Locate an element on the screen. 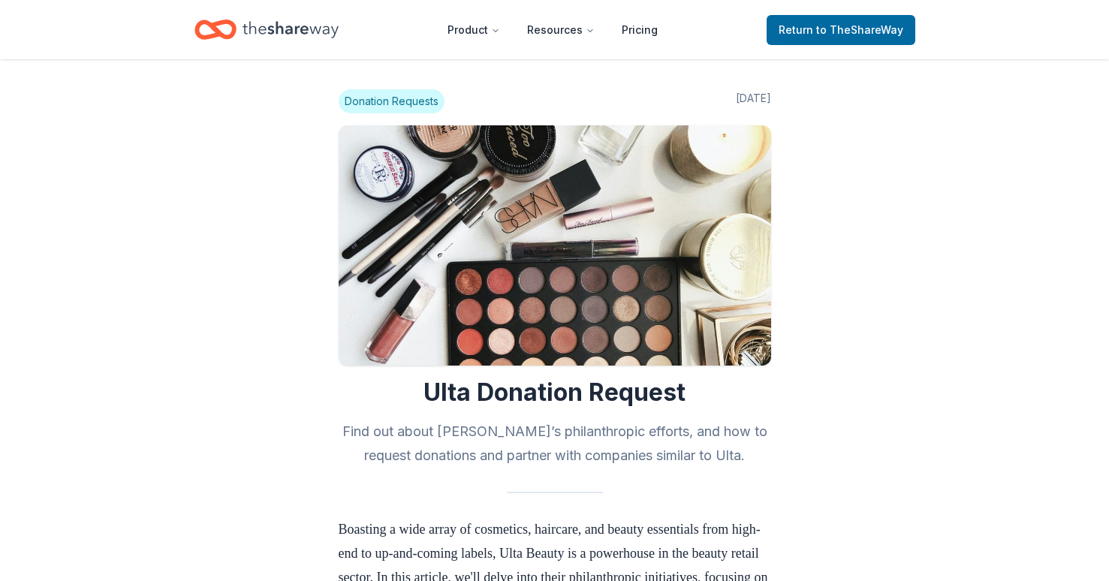  nav: Main is located at coordinates (553, 29).